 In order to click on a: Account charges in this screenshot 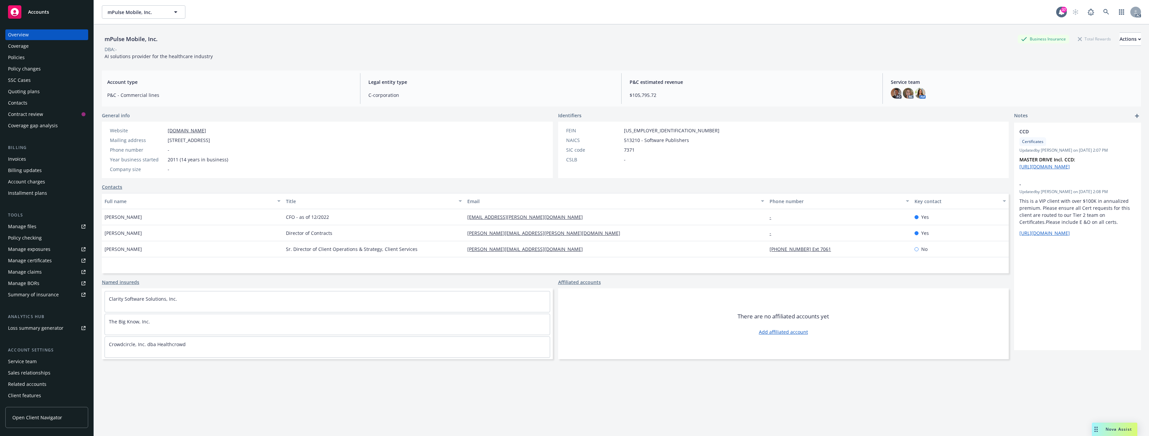, I will do `click(47, 182)`.